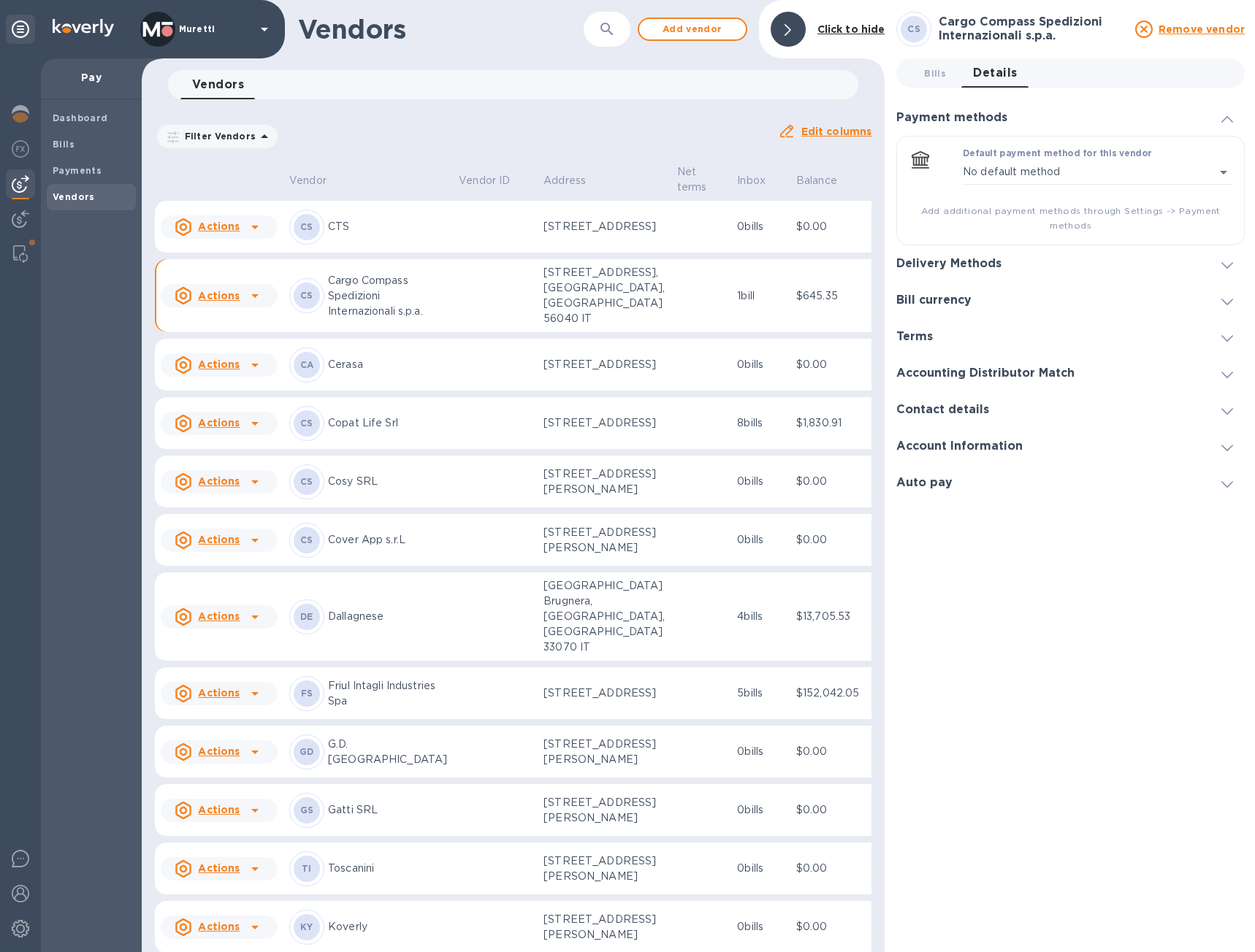 Image resolution: width=1255 pixels, height=952 pixels. Describe the element at coordinates (702, 179) in the screenshot. I see `span: Net terms` at that location.